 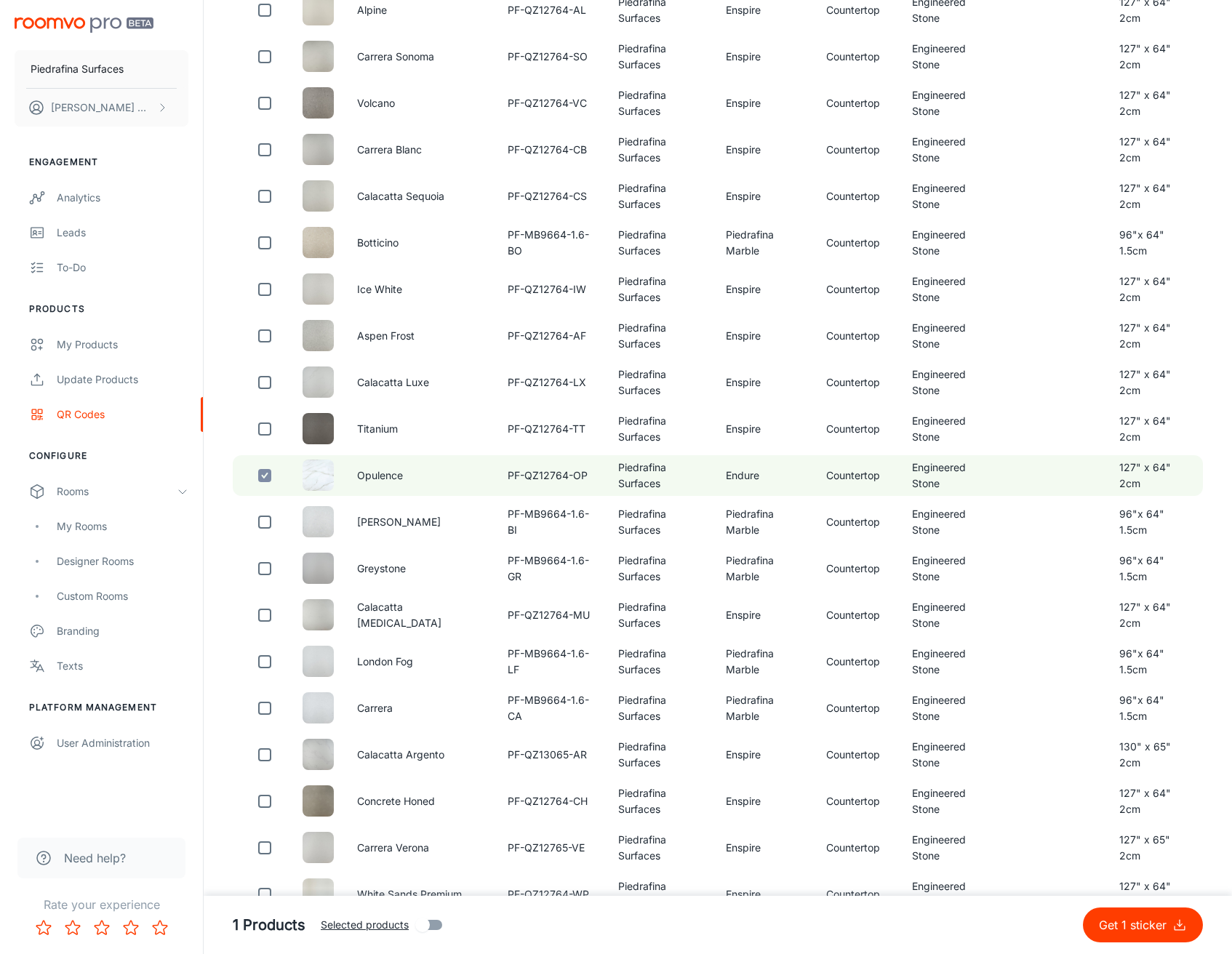 I want to click on td: PF-QZ12764-TT, so click(x=551, y=429).